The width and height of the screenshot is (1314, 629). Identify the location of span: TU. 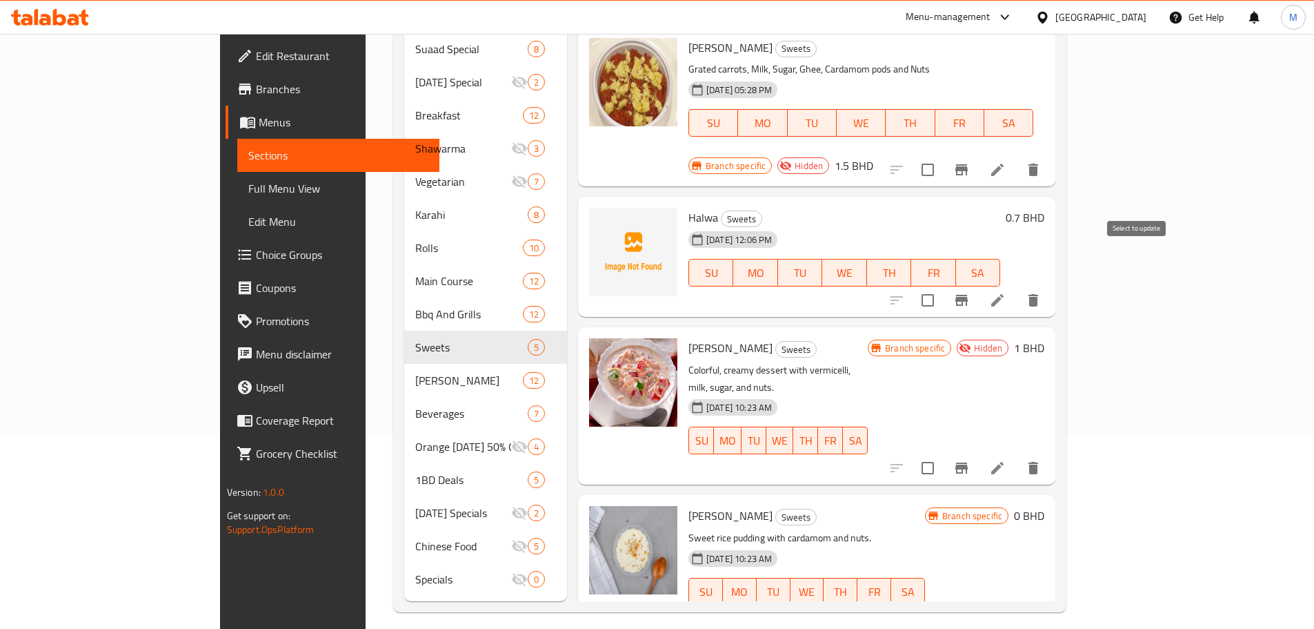
(754, 440).